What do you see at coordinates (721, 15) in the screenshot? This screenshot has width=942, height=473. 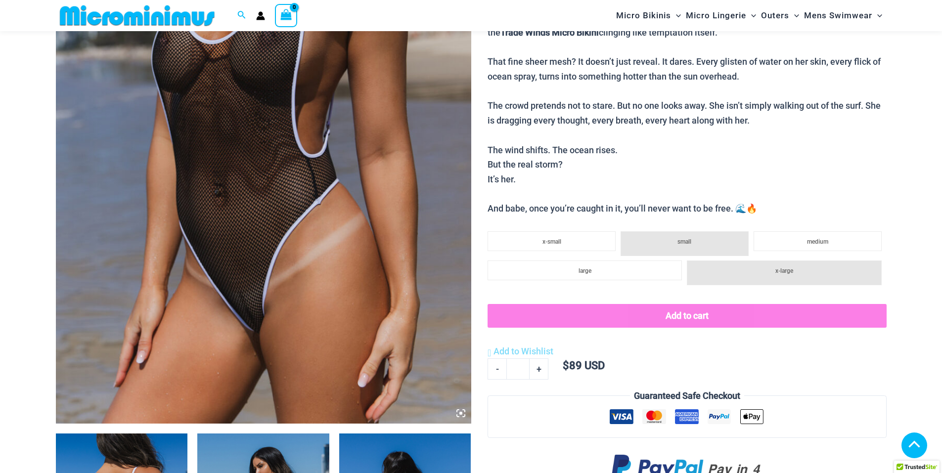 I see `a: Micro LingerieMenu ToggleMenu Toggle` at bounding box center [721, 15].